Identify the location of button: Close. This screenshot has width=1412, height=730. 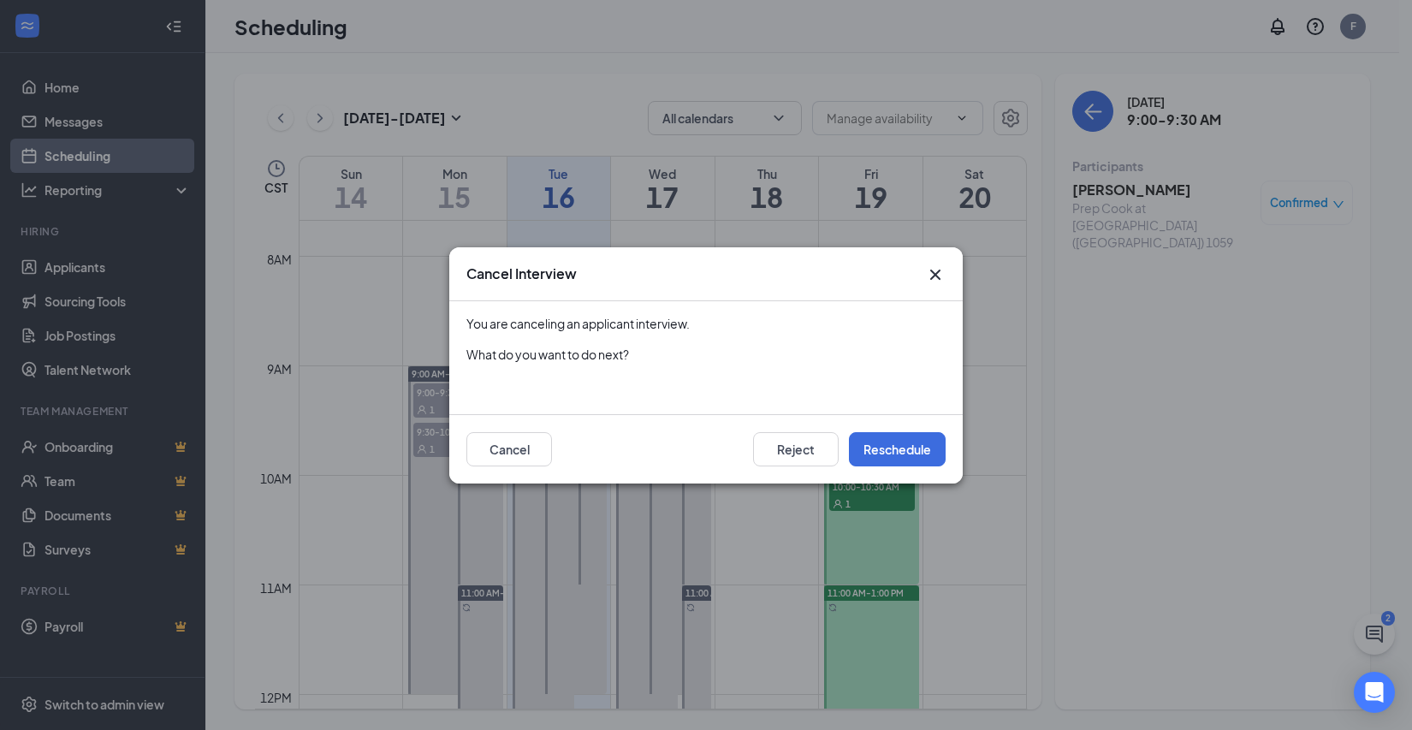
(935, 275).